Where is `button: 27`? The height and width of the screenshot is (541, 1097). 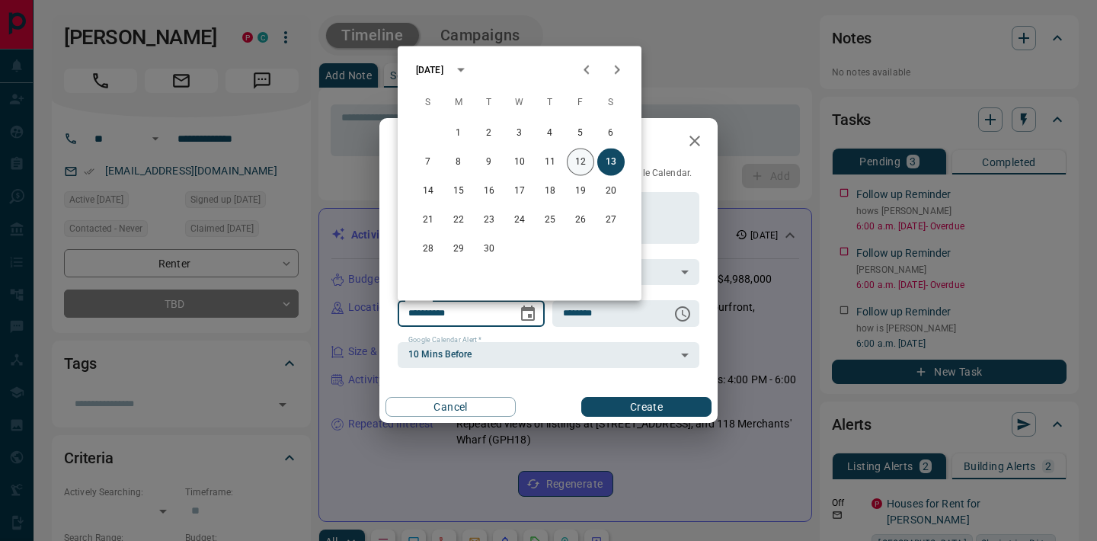 button: 27 is located at coordinates (611, 220).